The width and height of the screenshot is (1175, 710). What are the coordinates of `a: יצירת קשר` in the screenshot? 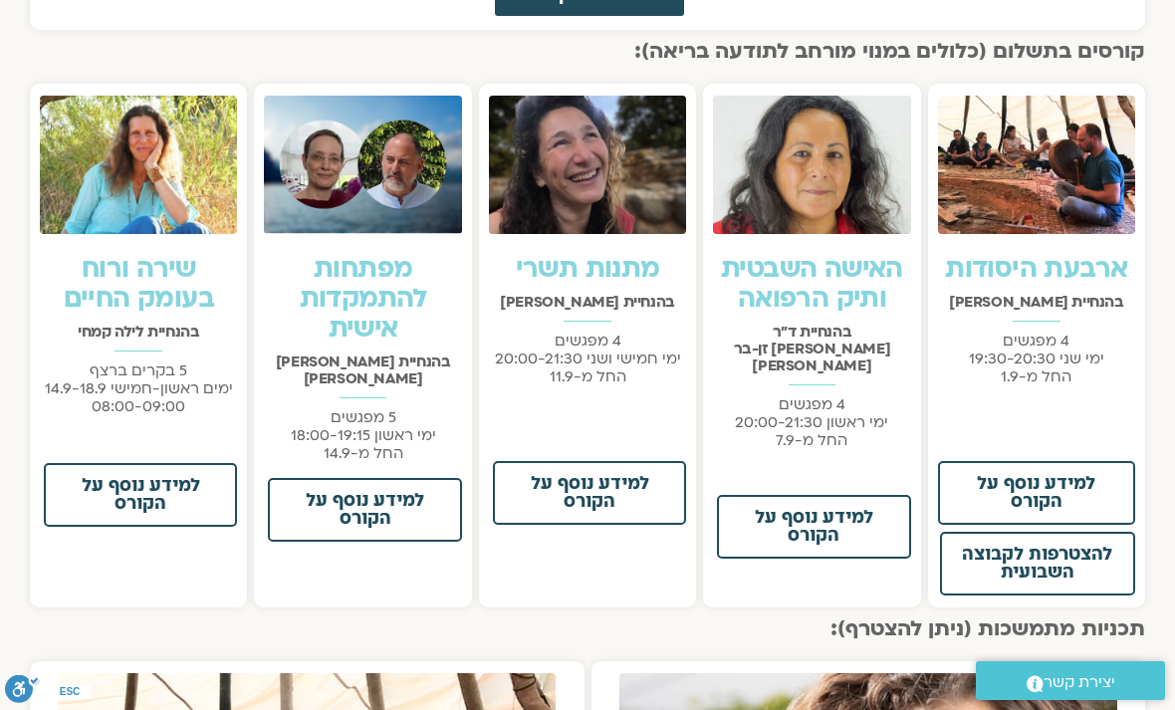 It's located at (1070, 680).